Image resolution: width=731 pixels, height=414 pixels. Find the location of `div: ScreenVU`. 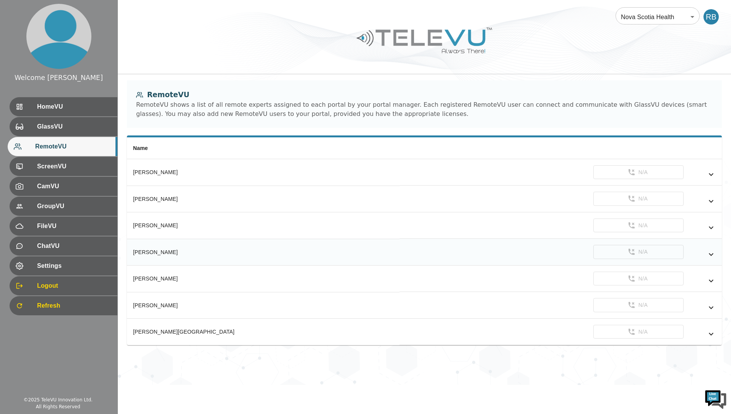

div: ScreenVU is located at coordinates (64, 166).